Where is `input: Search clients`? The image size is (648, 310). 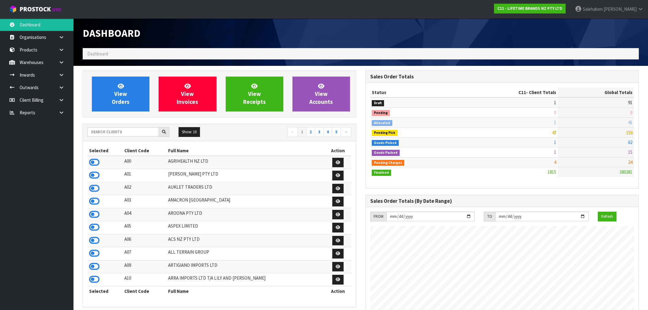
input: Search clients is located at coordinates (123, 132).